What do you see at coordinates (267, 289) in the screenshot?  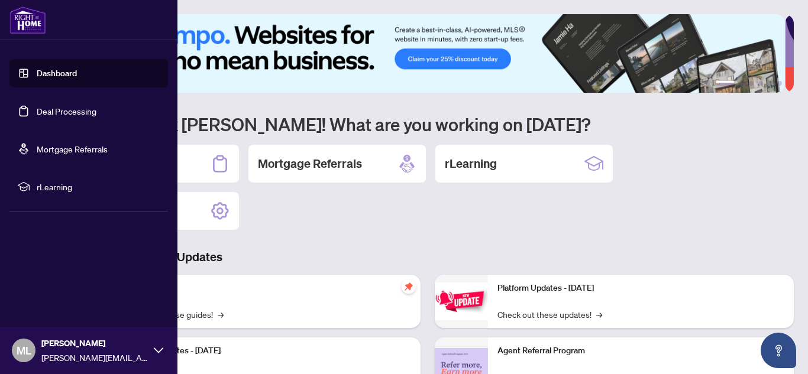 I see `p: Self-Help` at bounding box center [267, 289].